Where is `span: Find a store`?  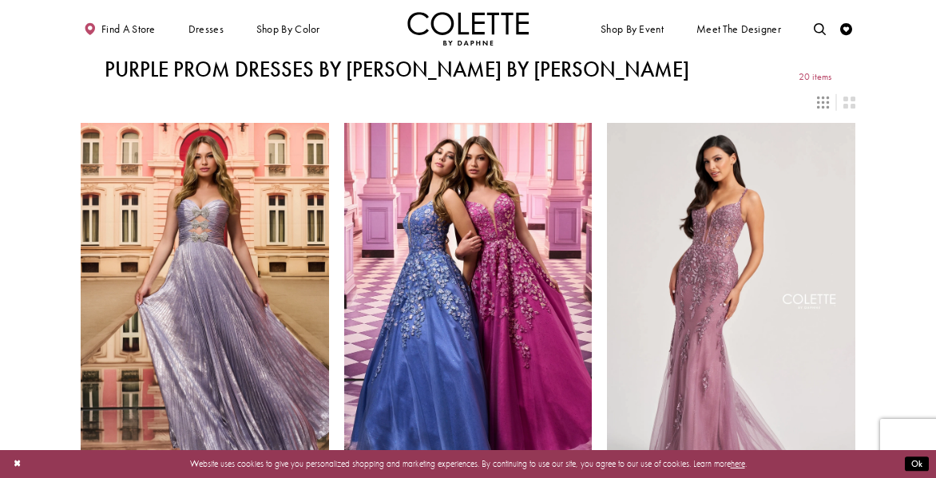 span: Find a store is located at coordinates (129, 29).